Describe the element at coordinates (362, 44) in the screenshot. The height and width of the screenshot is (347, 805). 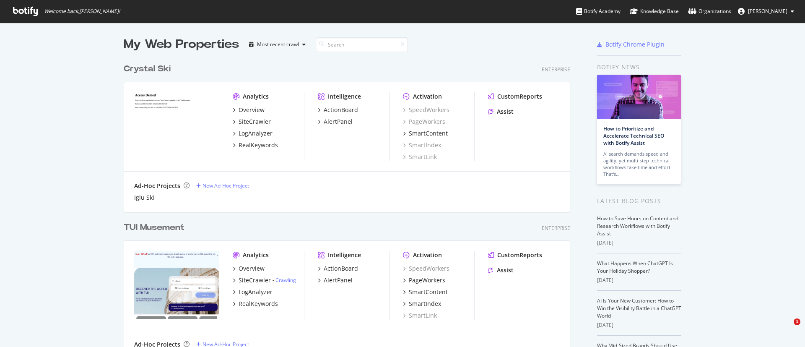
I see `input: Search` at that location.